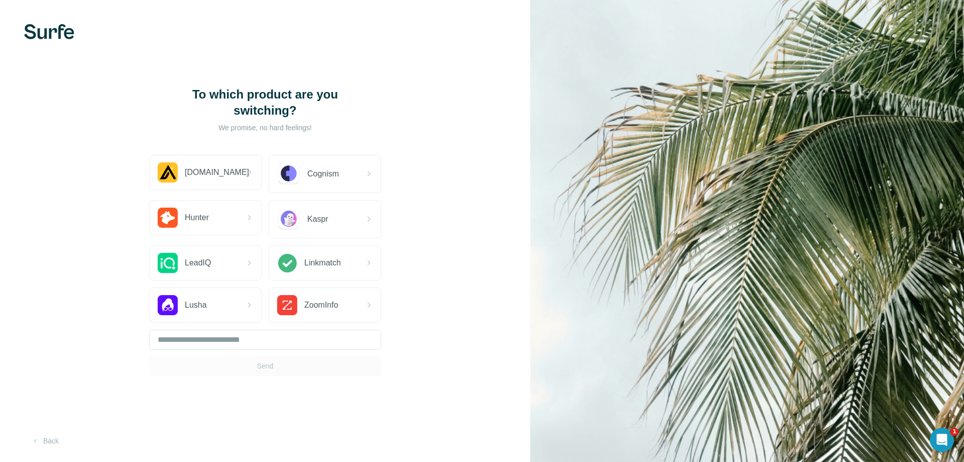 The image size is (964, 462). What do you see at coordinates (168, 172) in the screenshot?
I see `img: Apollo.io Logo` at bounding box center [168, 172].